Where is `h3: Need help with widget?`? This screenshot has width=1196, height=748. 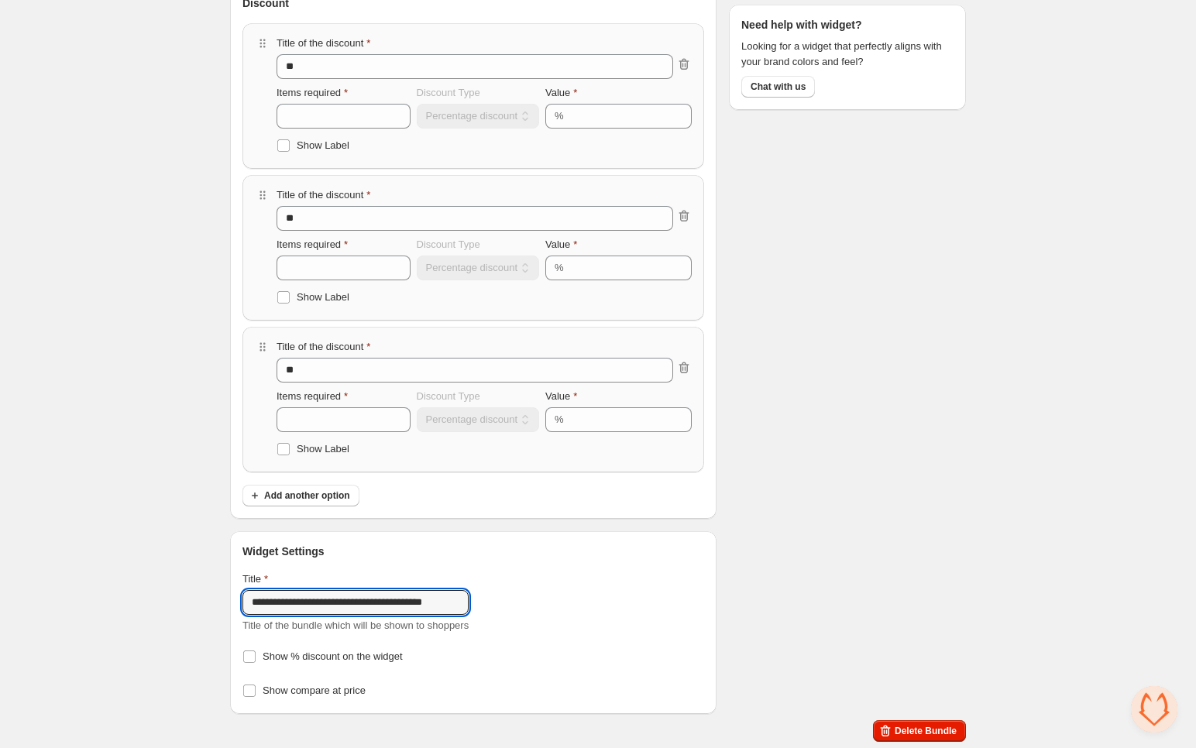 h3: Need help with widget? is located at coordinates (801, 25).